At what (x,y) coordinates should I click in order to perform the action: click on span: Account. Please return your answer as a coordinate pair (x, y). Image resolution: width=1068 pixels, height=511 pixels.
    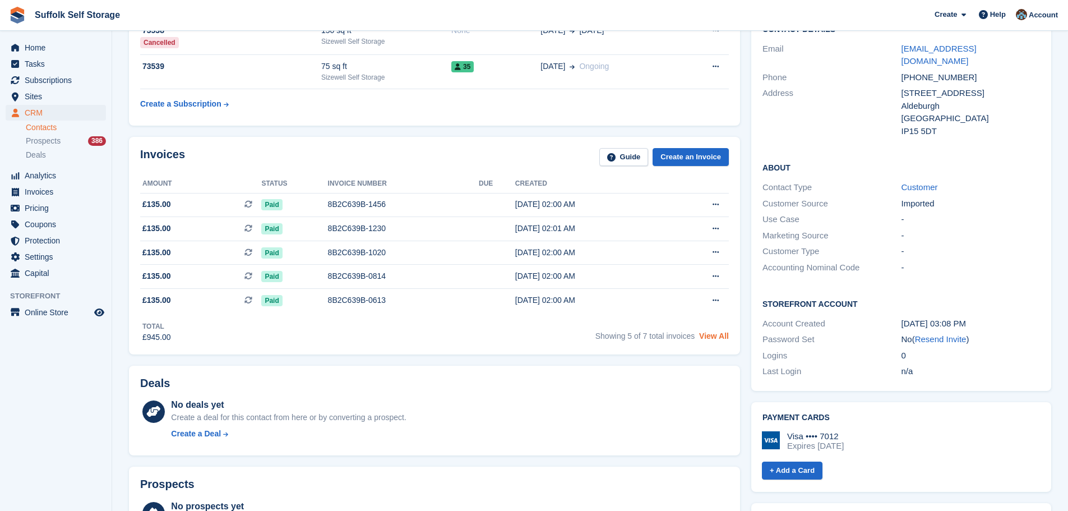
    Looking at the image, I should click on (1043, 15).